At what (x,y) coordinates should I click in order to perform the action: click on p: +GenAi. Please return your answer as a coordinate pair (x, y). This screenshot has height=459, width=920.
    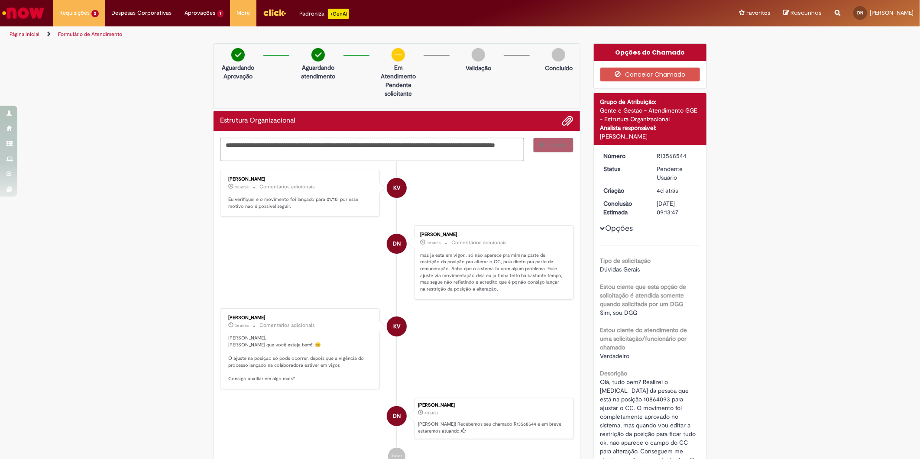
    Looking at the image, I should click on (338, 14).